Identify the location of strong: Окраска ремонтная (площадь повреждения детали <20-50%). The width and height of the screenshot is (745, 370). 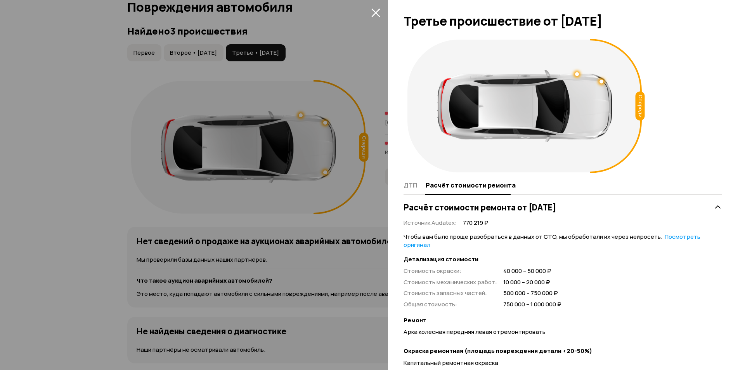
(562, 351).